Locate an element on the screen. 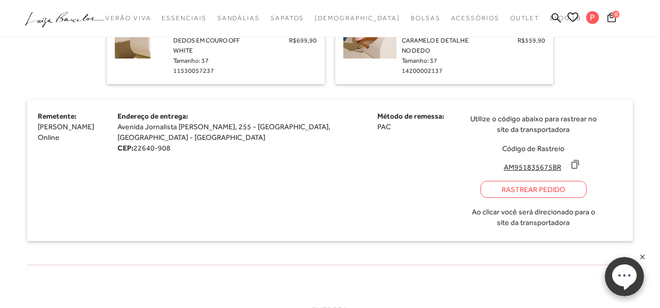 The height and width of the screenshot is (308, 660). span: Bolsas is located at coordinates (426, 18).